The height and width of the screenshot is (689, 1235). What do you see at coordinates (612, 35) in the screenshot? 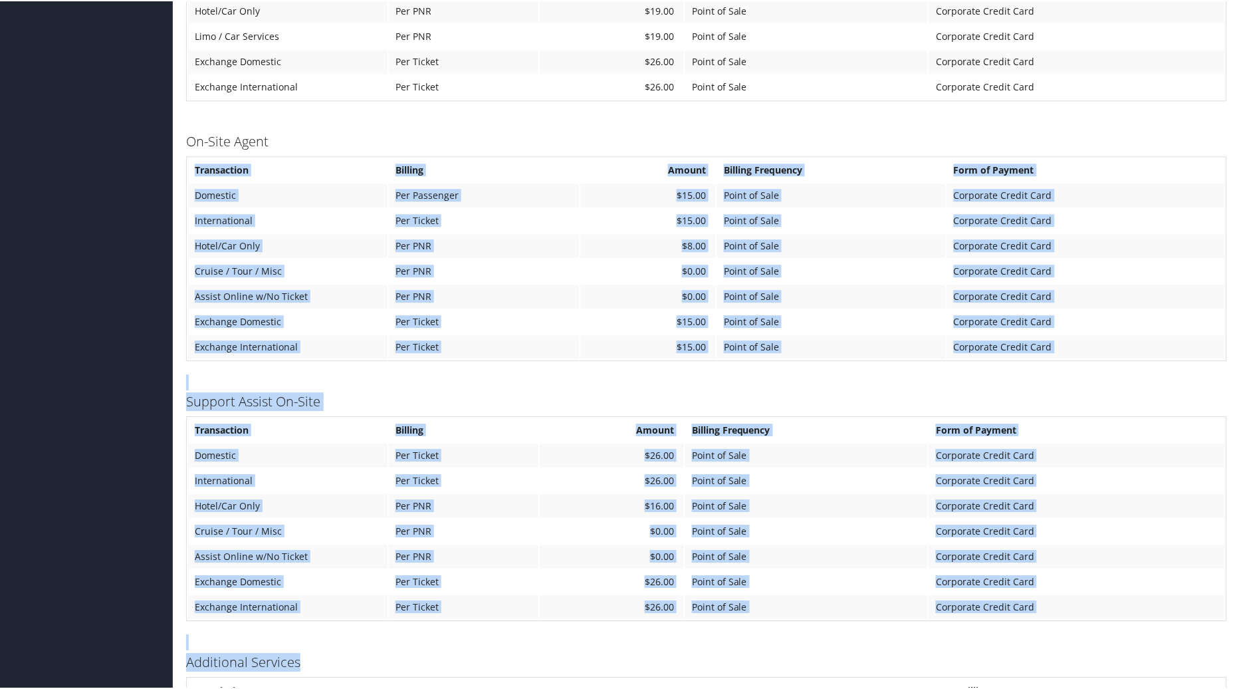
I see `td: $19.00` at bounding box center [612, 35].